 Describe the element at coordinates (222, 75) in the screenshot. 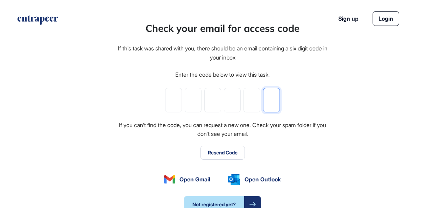

I see `div: Enter the code below to view this task.` at that location.